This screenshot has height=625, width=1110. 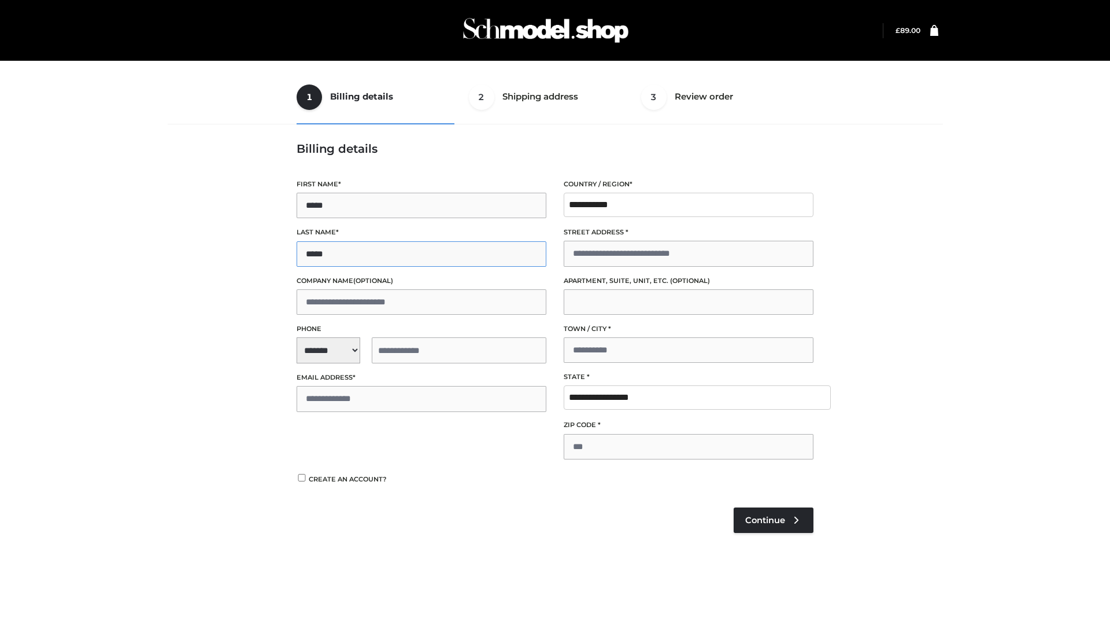 I want to click on label: Company name, so click(x=422, y=280).